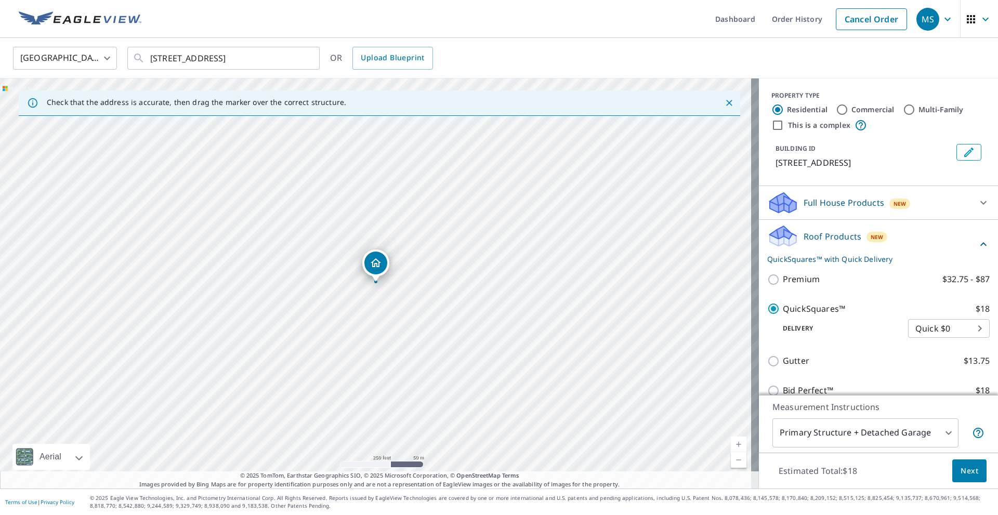  Describe the element at coordinates (478, 475) in the screenshot. I see `a: OpenStreetMap` at that location.